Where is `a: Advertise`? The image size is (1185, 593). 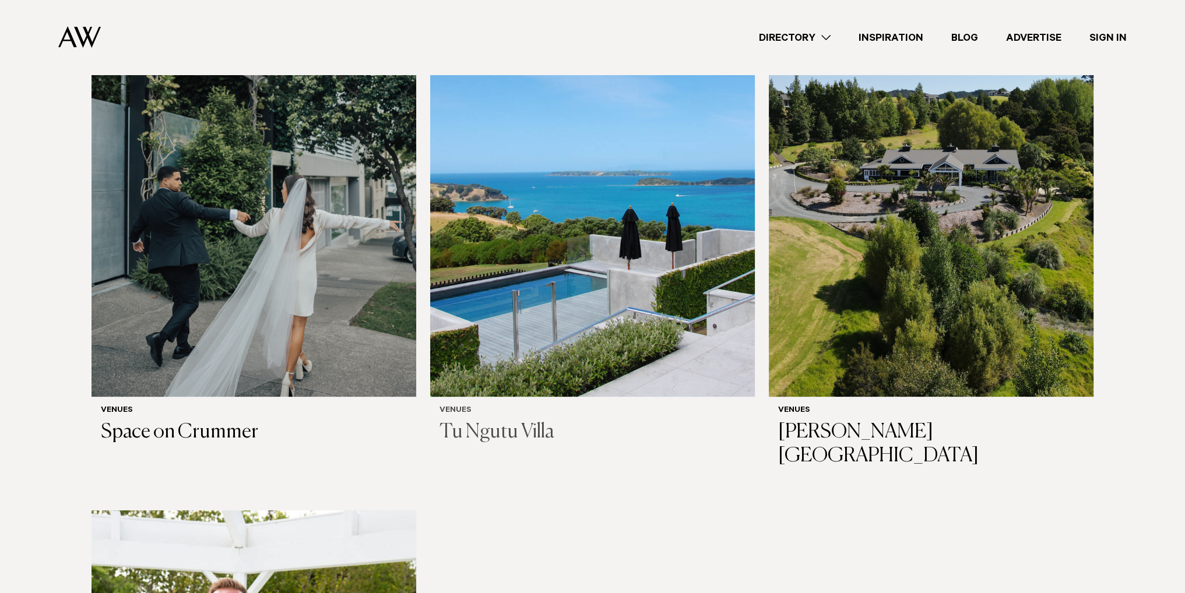 a: Advertise is located at coordinates (1033, 37).